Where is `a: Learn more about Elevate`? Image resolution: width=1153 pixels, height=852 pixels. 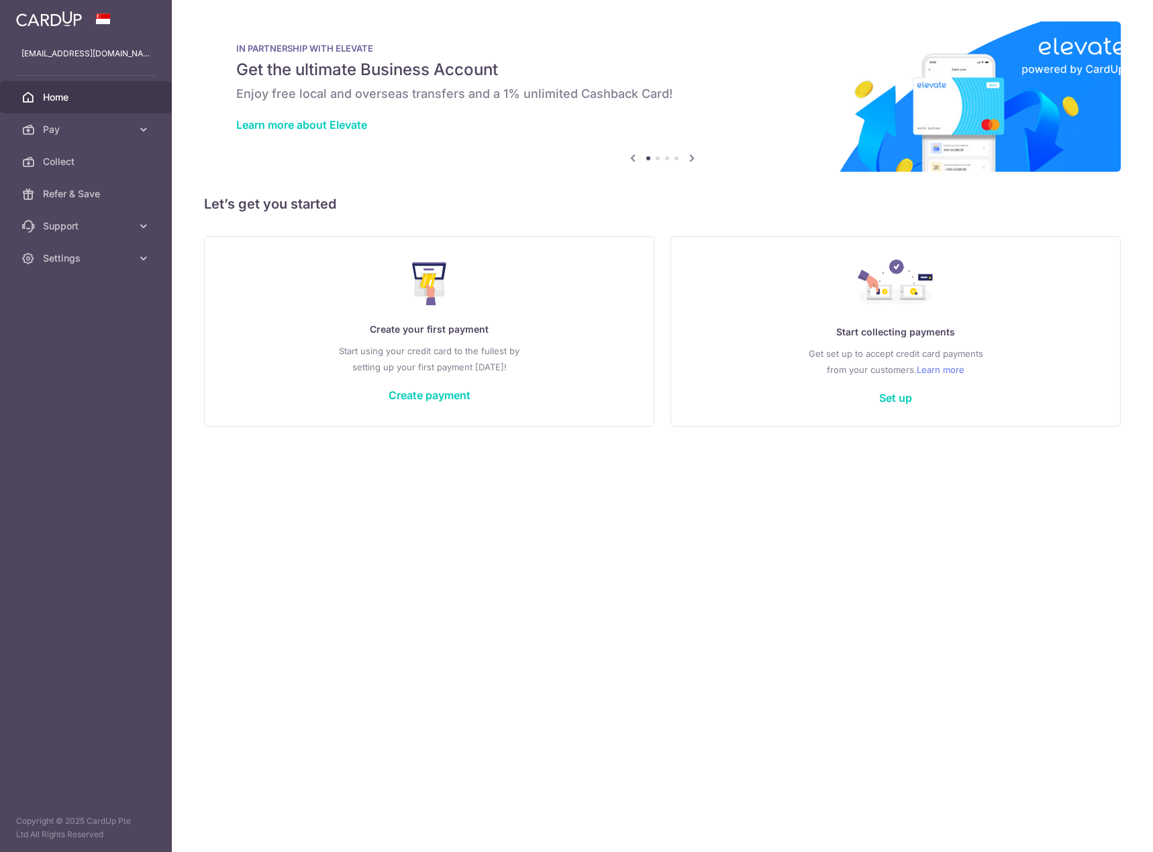 a: Learn more about Elevate is located at coordinates (301, 125).